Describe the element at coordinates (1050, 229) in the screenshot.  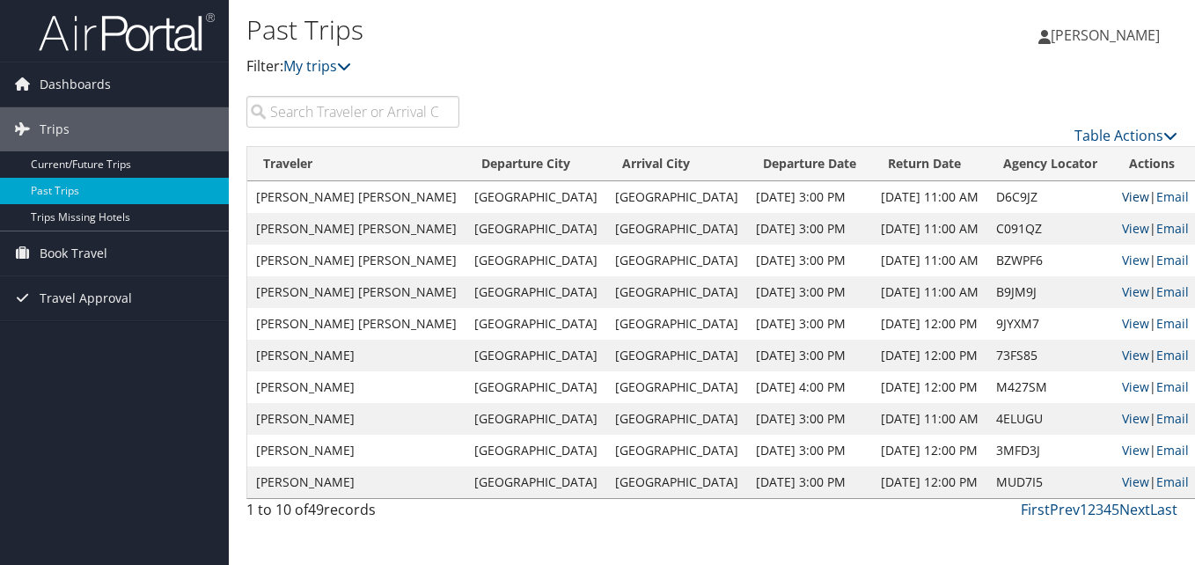
I see `td: C091QZ` at that location.